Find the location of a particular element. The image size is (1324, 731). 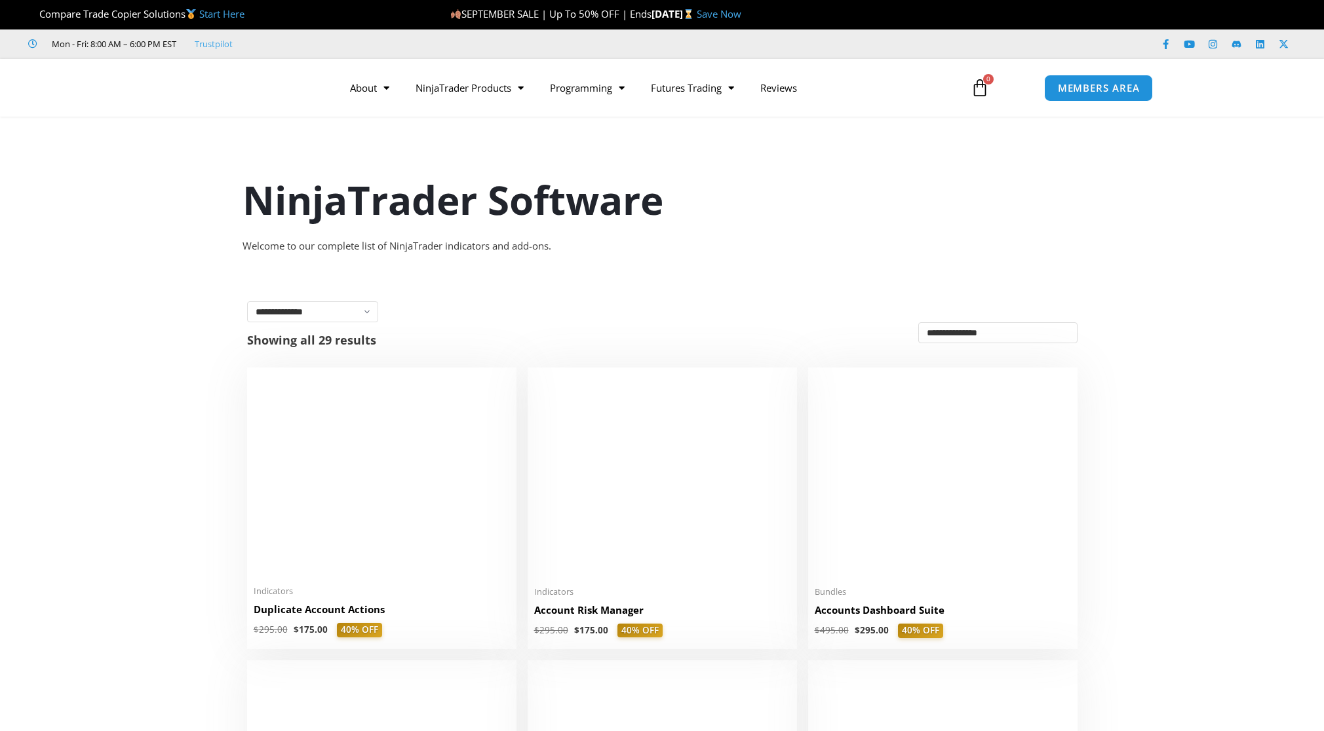

nav: Menu is located at coordinates (646, 88).